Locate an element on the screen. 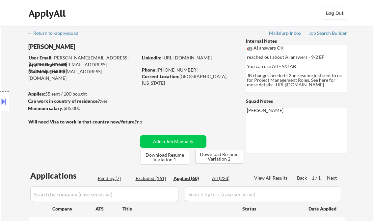 The image size is (373, 221). div: Company is located at coordinates (74, 209).